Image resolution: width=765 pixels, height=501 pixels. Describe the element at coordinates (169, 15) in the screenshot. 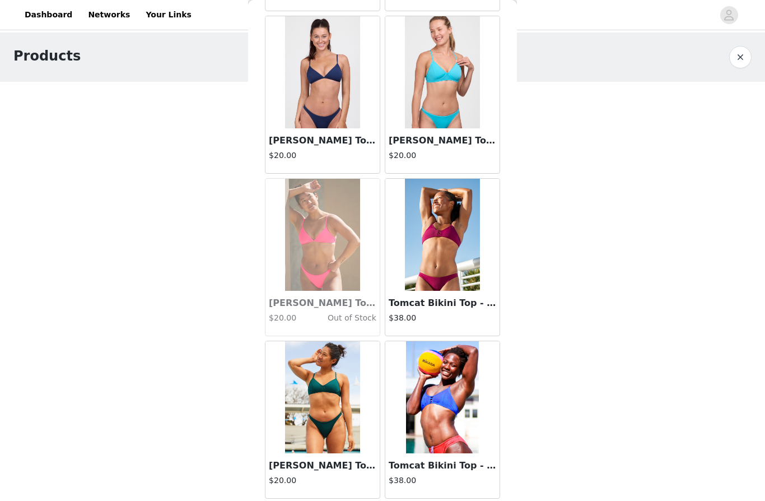

I see `a: Your Links` at that location.